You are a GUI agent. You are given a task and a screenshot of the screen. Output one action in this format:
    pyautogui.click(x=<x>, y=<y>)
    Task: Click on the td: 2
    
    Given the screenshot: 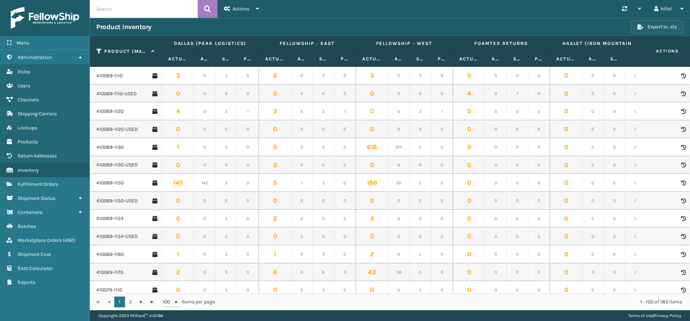 What is the action you would take?
    pyautogui.click(x=372, y=254)
    